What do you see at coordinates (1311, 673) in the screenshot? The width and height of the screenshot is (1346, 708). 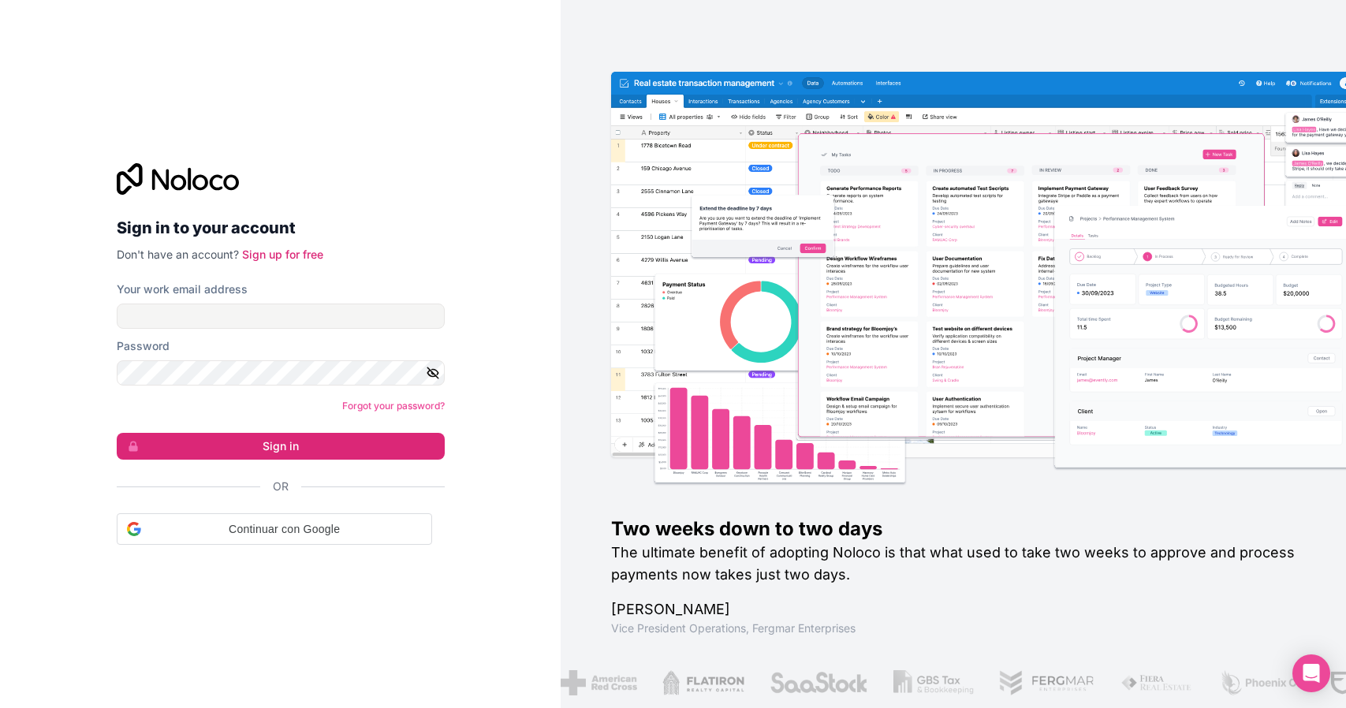 I see `div: Open Intercom Messenger` at bounding box center [1311, 673].